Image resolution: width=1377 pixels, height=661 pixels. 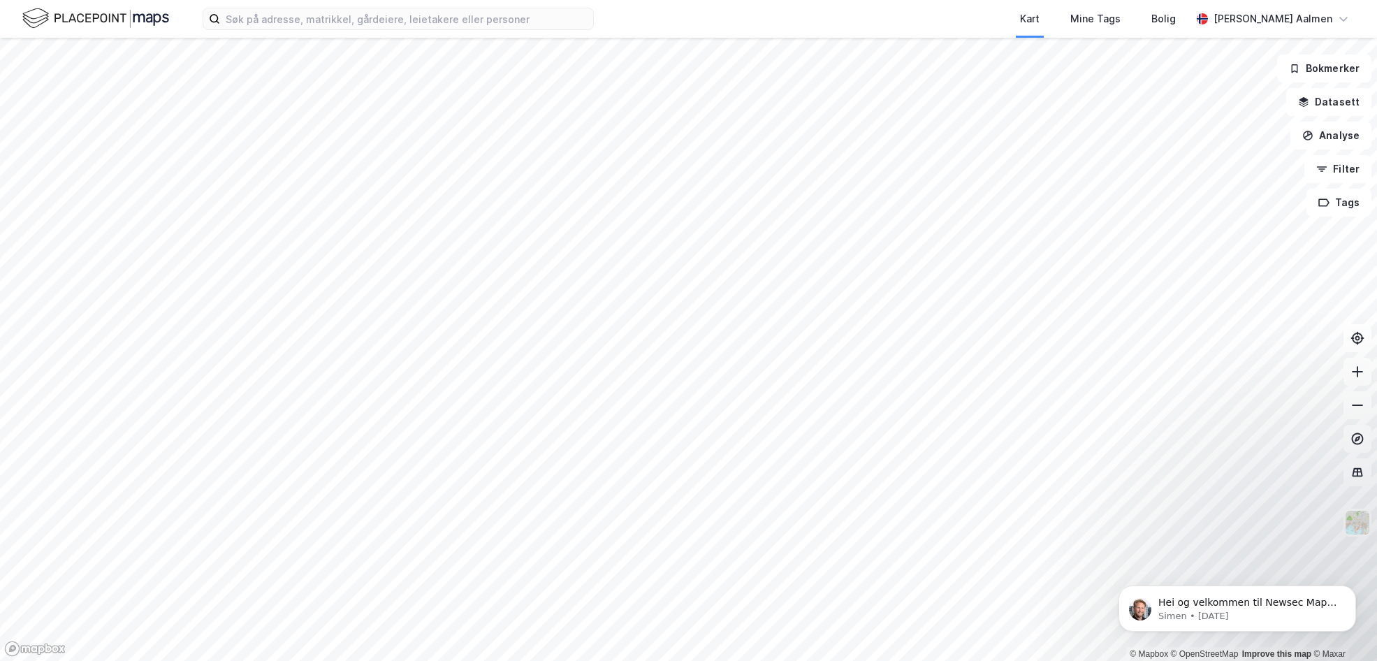 What do you see at coordinates (1338, 203) in the screenshot?
I see `button: Tags` at bounding box center [1338, 203].